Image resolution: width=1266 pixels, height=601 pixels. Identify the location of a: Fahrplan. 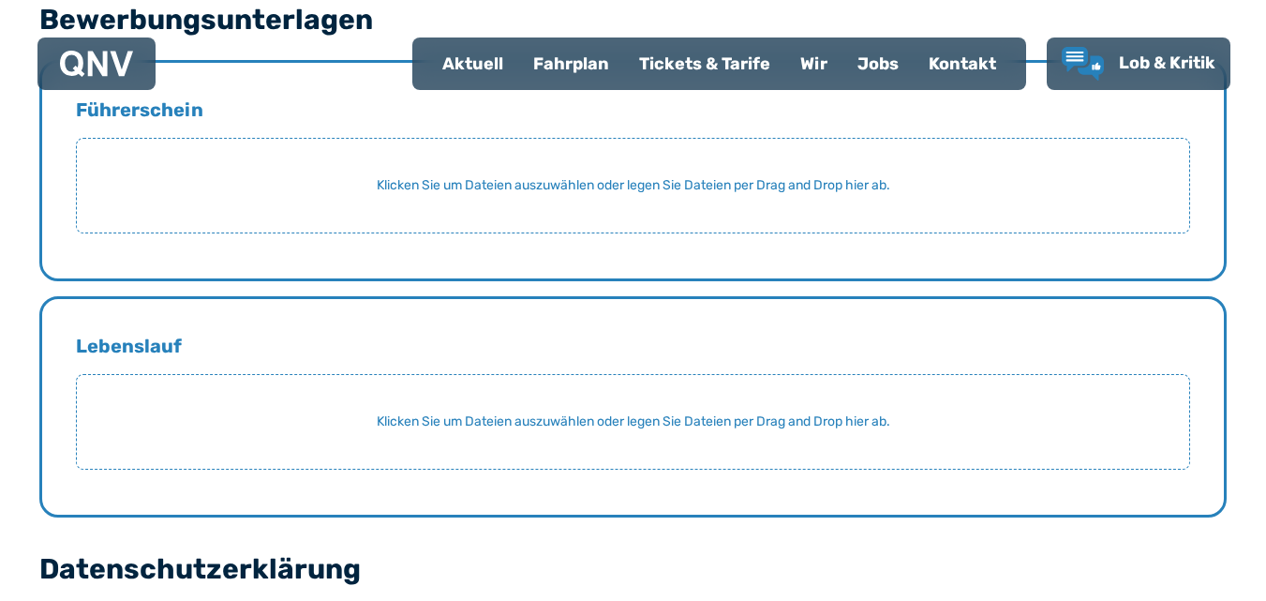
(571, 64).